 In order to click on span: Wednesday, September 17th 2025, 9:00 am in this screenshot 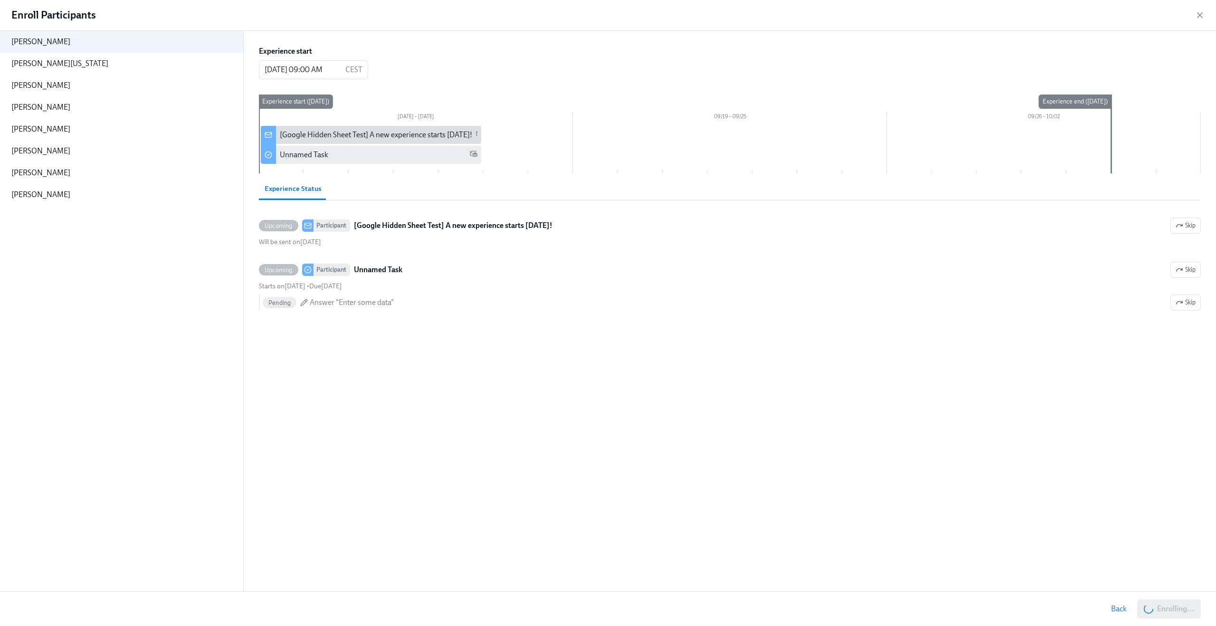, I will do `click(325, 286)`.